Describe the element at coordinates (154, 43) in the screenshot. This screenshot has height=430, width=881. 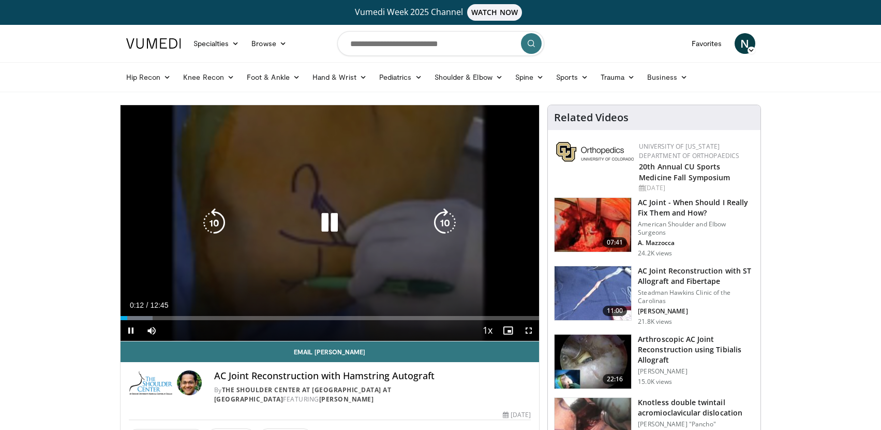
I see `img: VuMedi Logo` at that location.